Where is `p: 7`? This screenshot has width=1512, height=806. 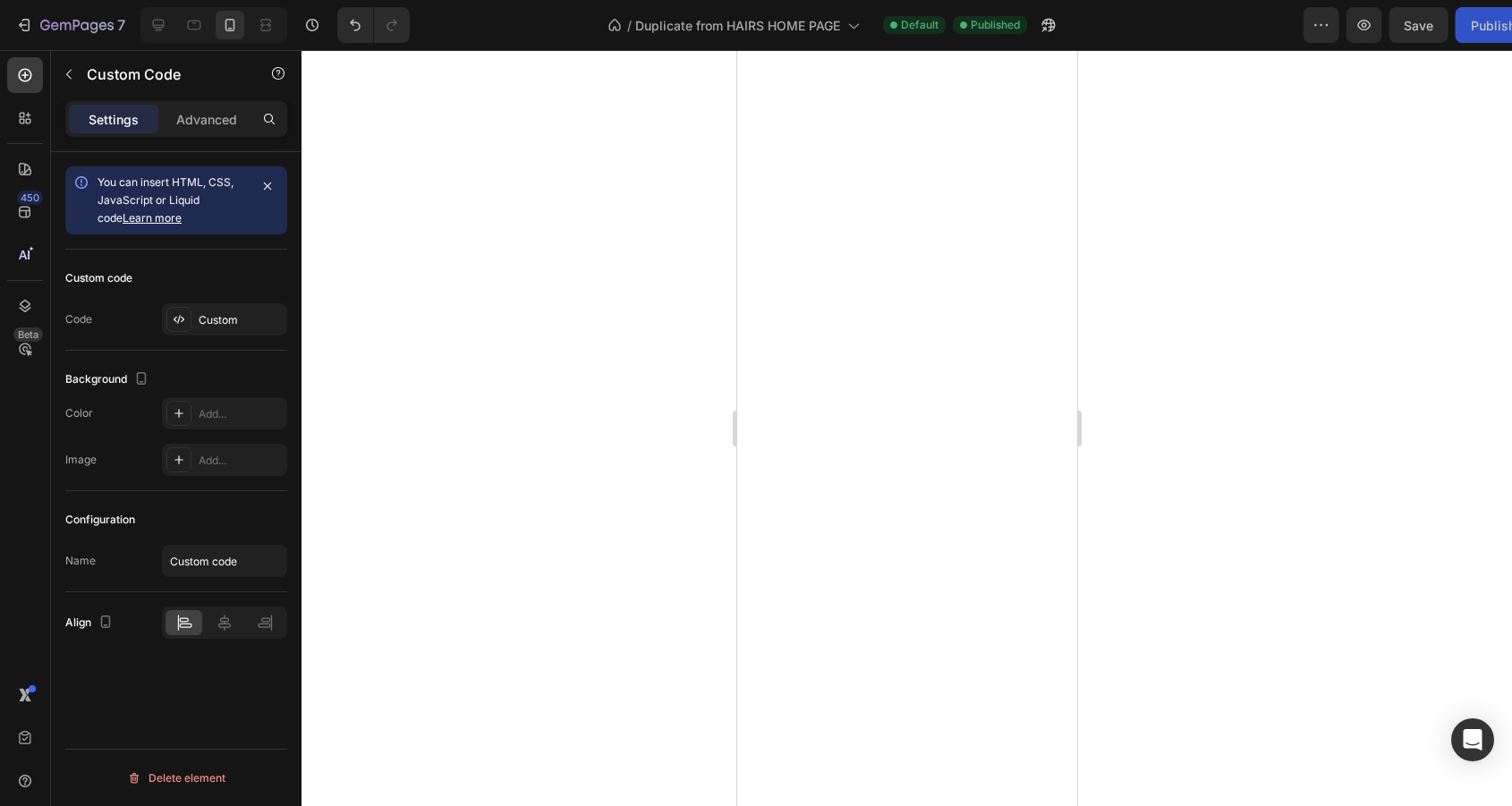 p: 7 is located at coordinates (121, 25).